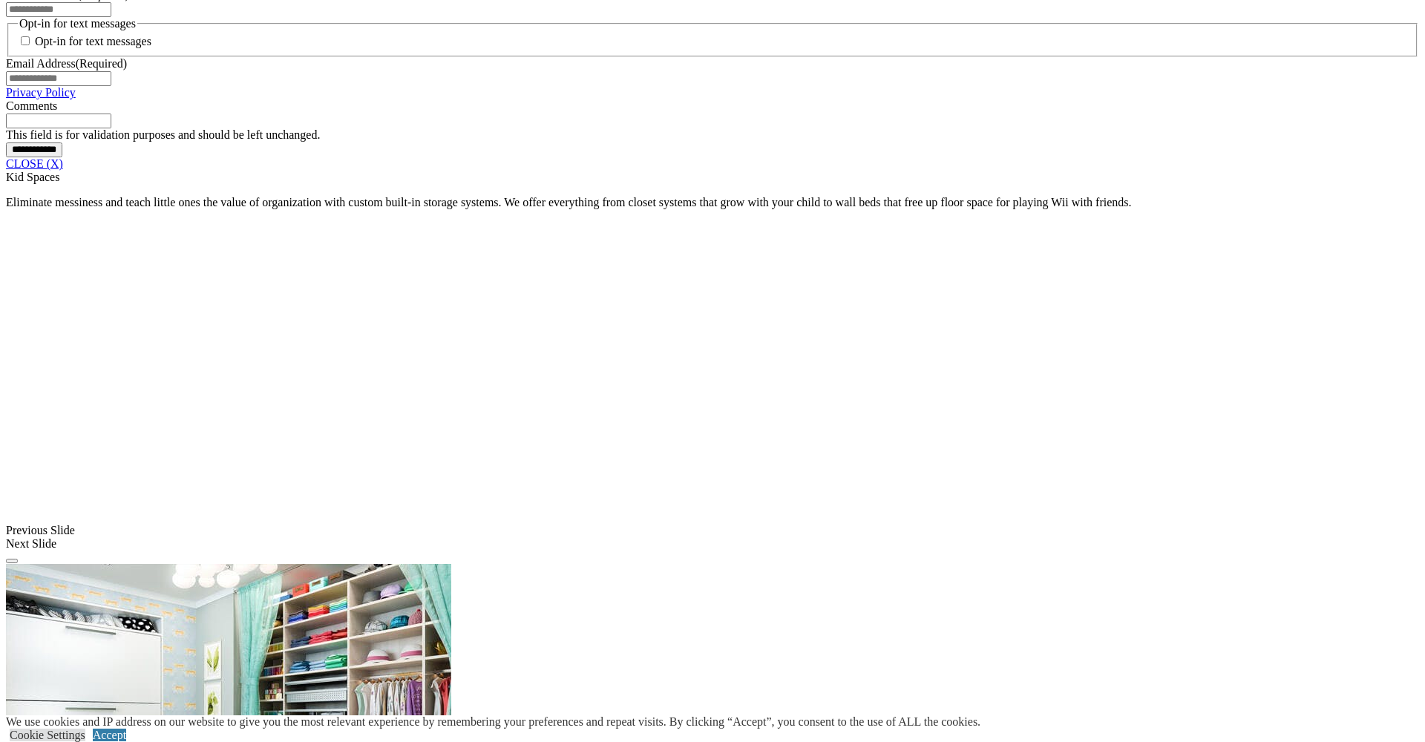  I want to click on a: CLOSE (X), so click(34, 163).